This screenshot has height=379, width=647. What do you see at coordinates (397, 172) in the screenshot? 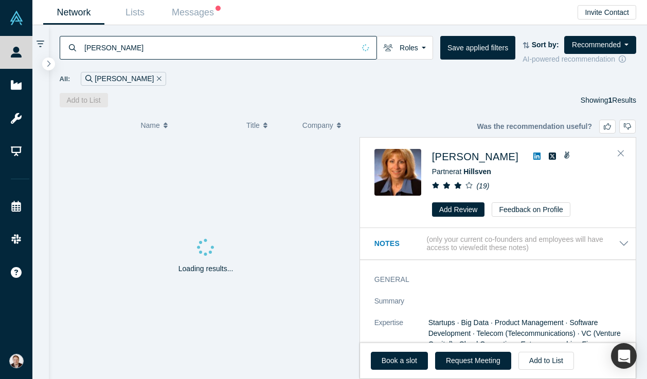
I see `img: Jean Kovacs's Profile Image` at bounding box center [397, 172].